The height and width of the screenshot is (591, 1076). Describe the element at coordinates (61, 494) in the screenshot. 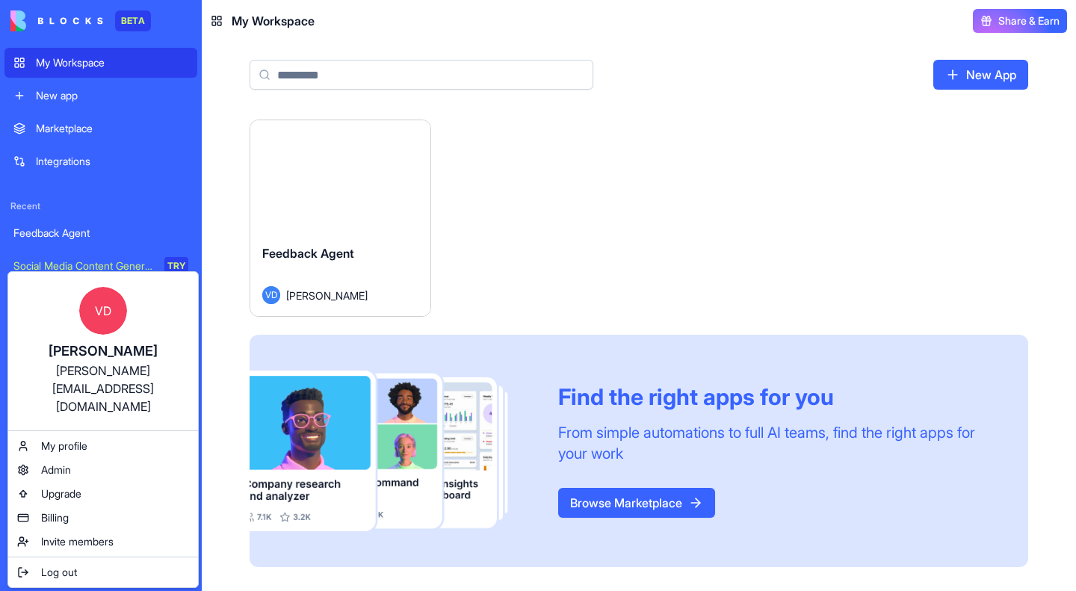

I see `span: Upgrade` at that location.